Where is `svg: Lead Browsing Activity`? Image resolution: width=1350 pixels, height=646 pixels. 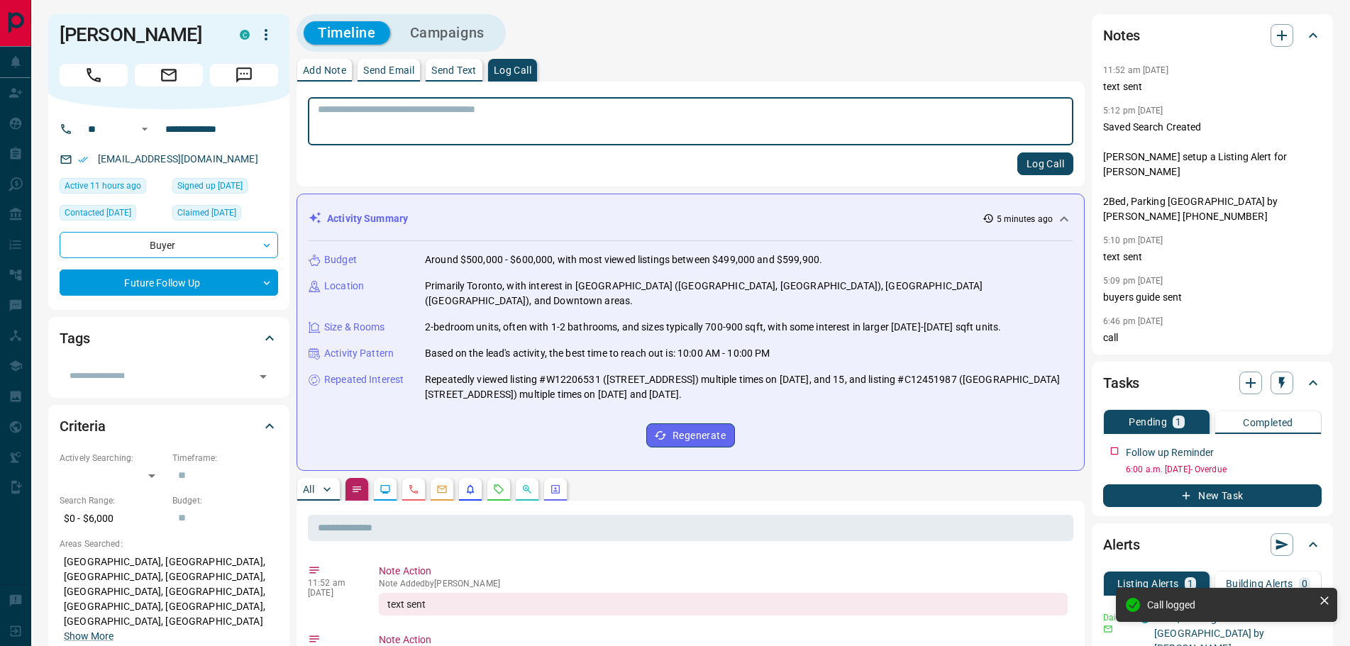 svg: Lead Browsing Activity is located at coordinates (385, 490).